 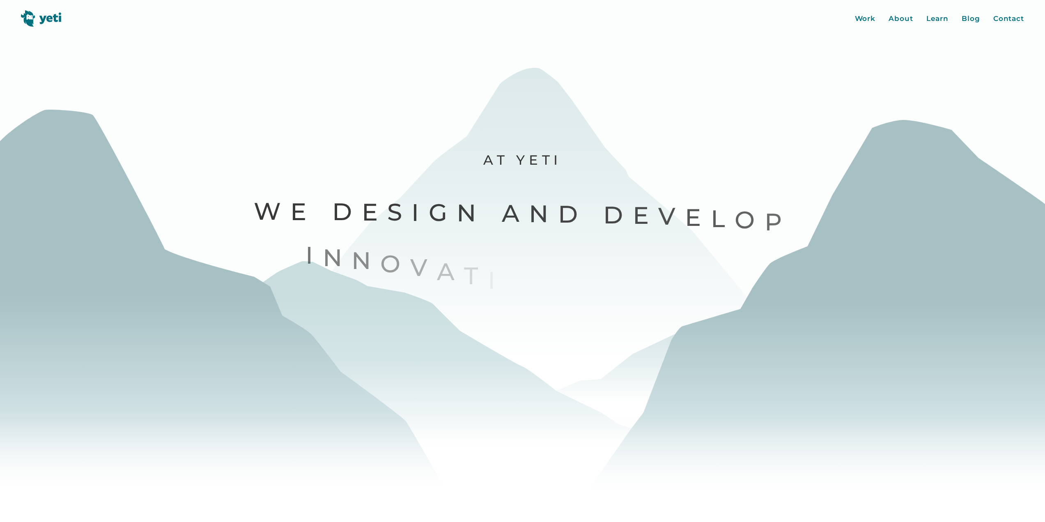 I want to click on div: About, so click(x=901, y=19).